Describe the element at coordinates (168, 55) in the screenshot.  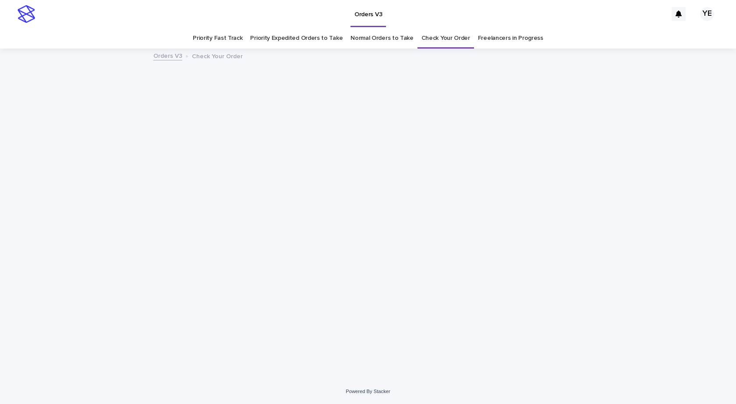
I see `a: Orders V3` at that location.